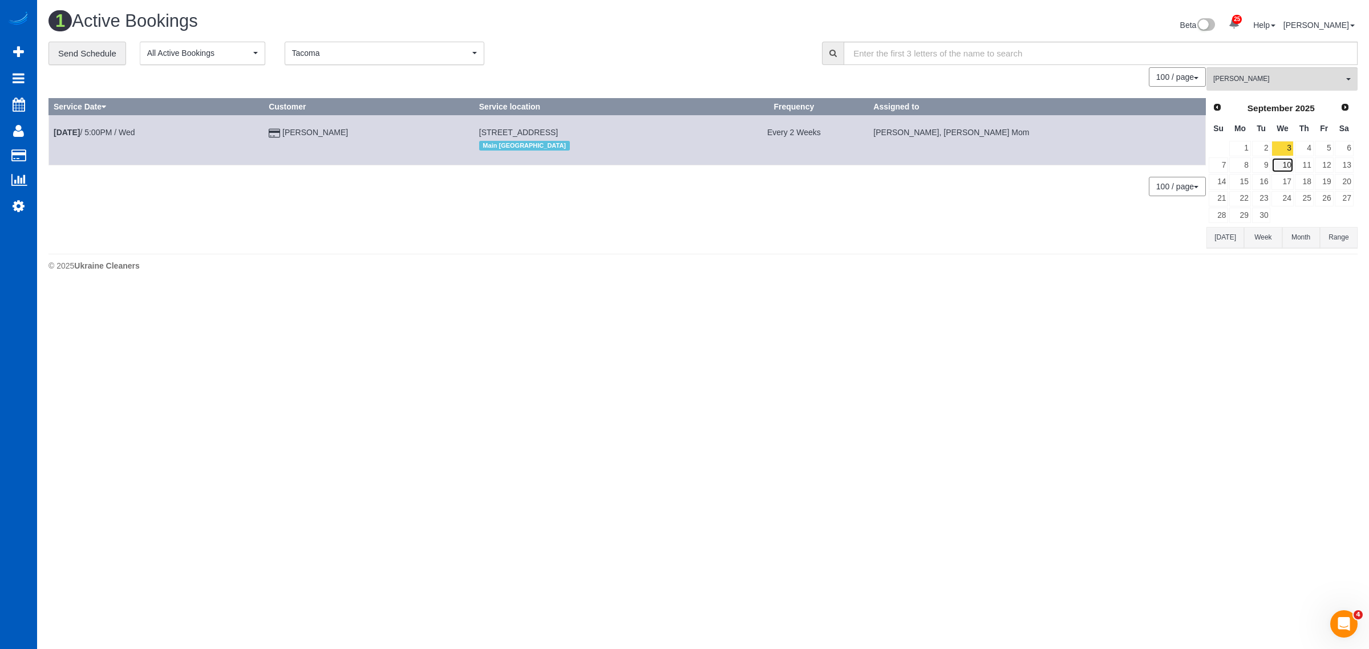 The image size is (1369, 649). Describe the element at coordinates (202, 53) in the screenshot. I see `button: All Active Bookings` at that location.